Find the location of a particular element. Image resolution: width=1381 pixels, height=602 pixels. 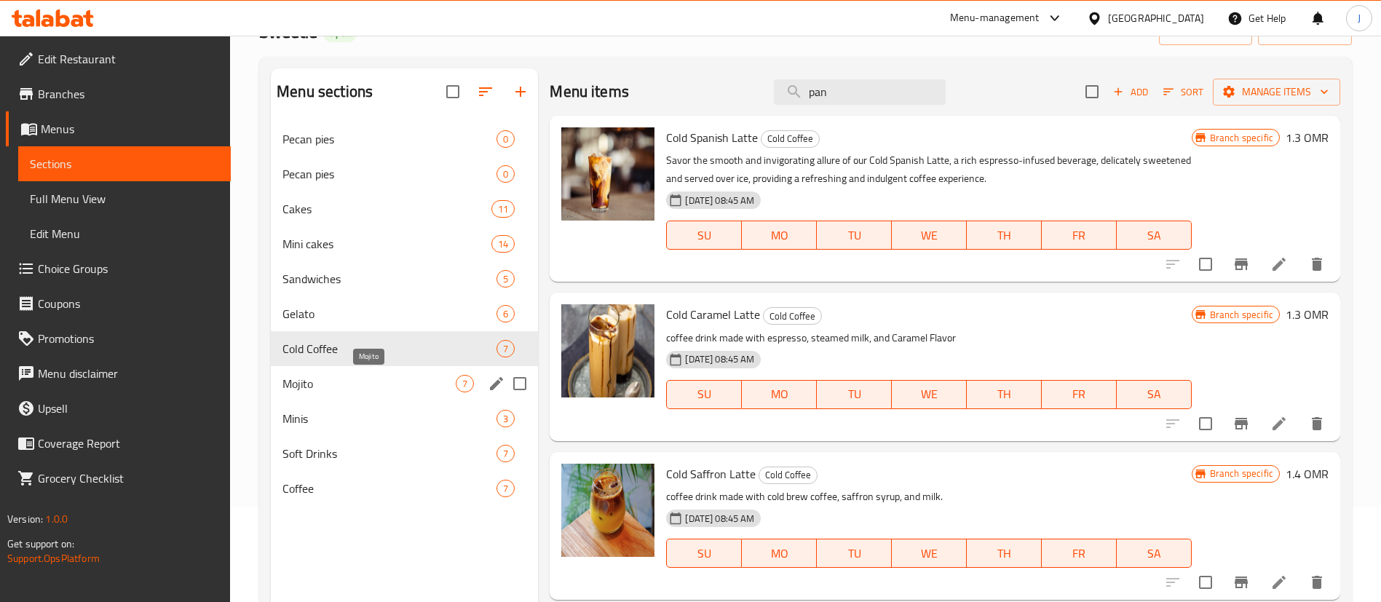

span: Promotions is located at coordinates (128, 339).